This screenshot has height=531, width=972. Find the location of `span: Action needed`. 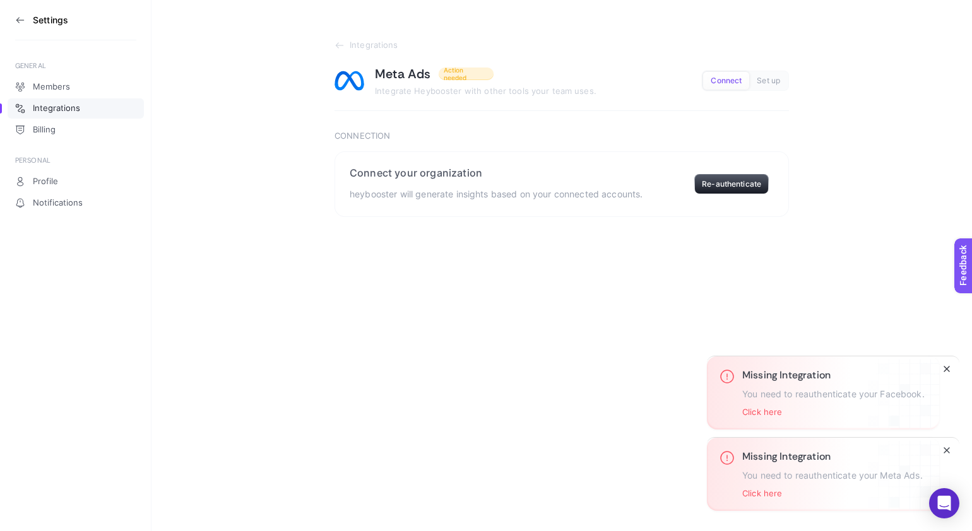

span: Action needed is located at coordinates (466, 74).